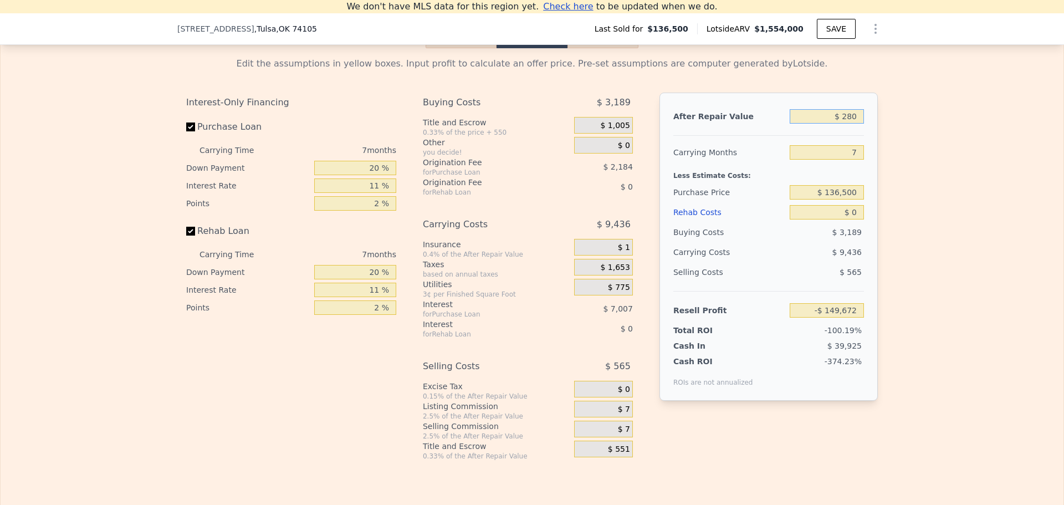  Describe the element at coordinates (496, 152) in the screenshot. I see `div: you decide!` at that location.